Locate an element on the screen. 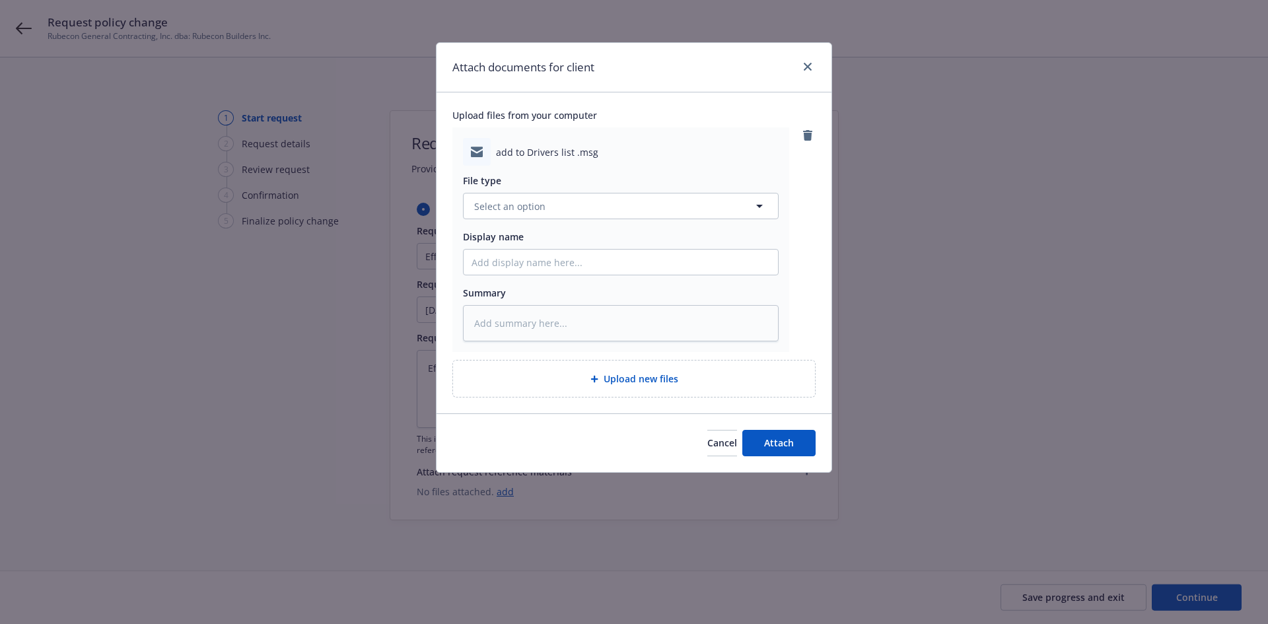 The height and width of the screenshot is (624, 1268). span: Upload files from your computer is located at coordinates (634, 115).